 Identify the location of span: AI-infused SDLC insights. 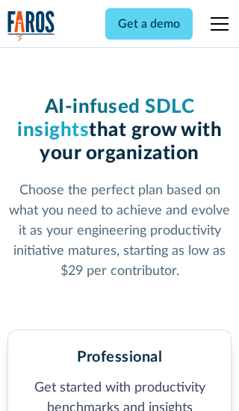
(105, 118).